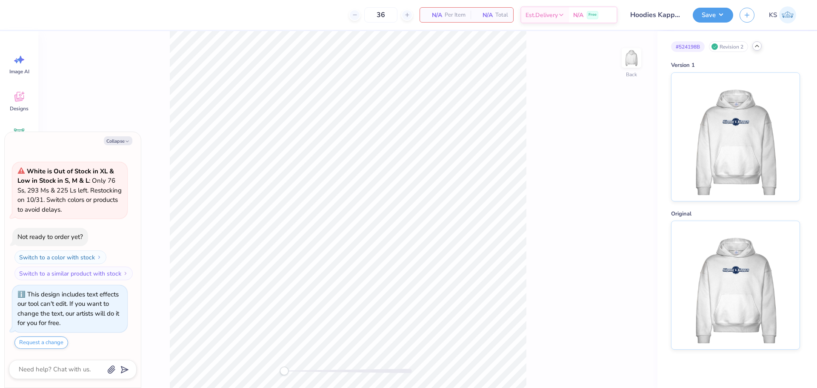 The height and width of the screenshot is (388, 817). What do you see at coordinates (502, 15) in the screenshot?
I see `span: Total` at bounding box center [502, 15].